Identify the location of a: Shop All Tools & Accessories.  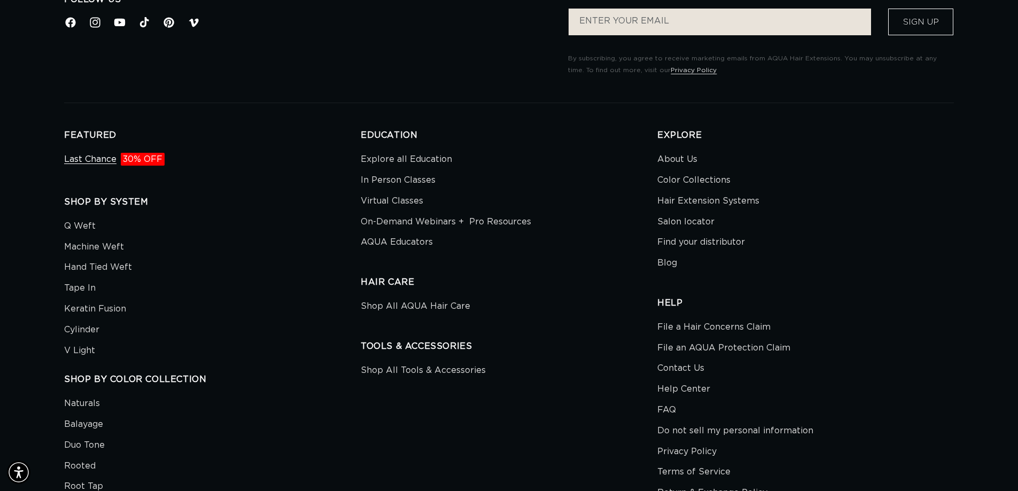
(423, 372).